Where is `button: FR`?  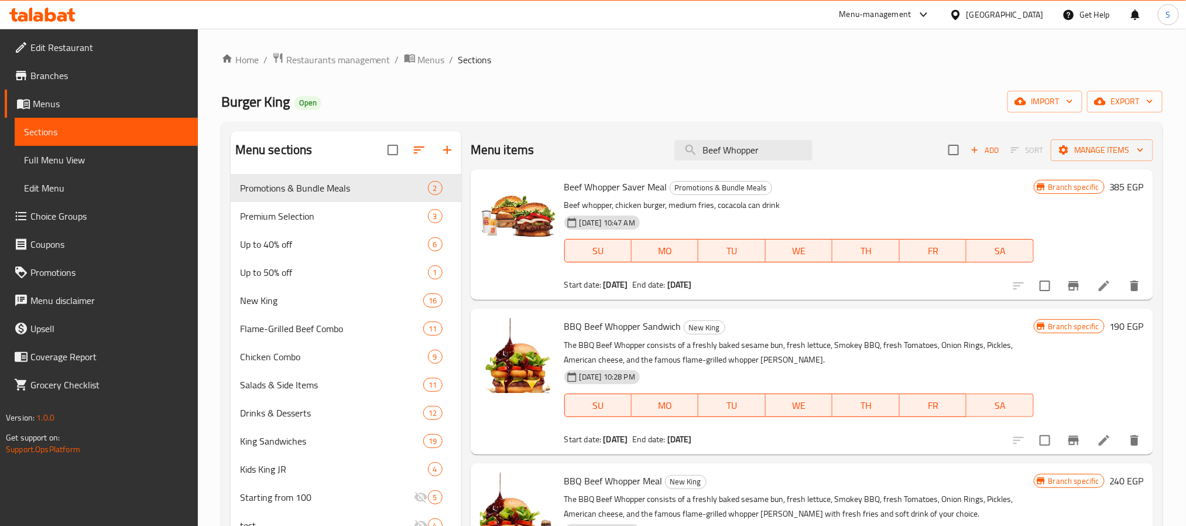 button: FR is located at coordinates (933, 251).